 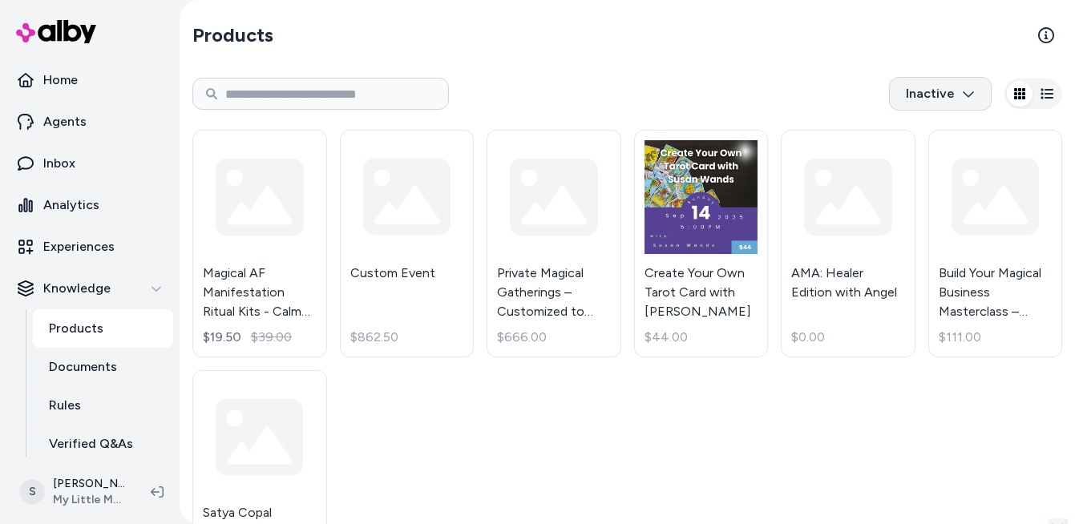 What do you see at coordinates (91, 444) in the screenshot?
I see `p: Verified Q&As` at bounding box center [91, 444].